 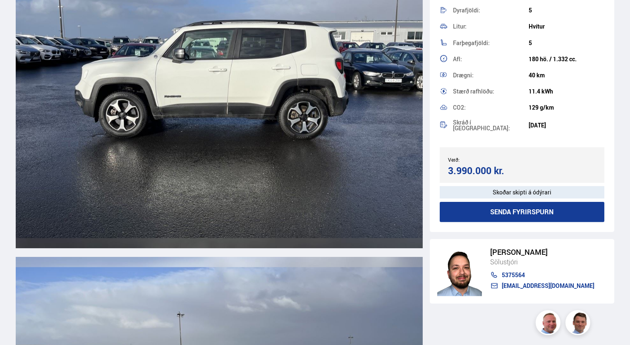 I want to click on img: siFngHWaQ9KaOqBr.png, so click(x=549, y=324).